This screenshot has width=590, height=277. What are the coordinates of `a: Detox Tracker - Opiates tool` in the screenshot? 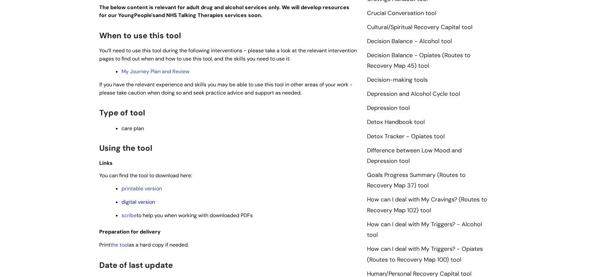 It's located at (406, 136).